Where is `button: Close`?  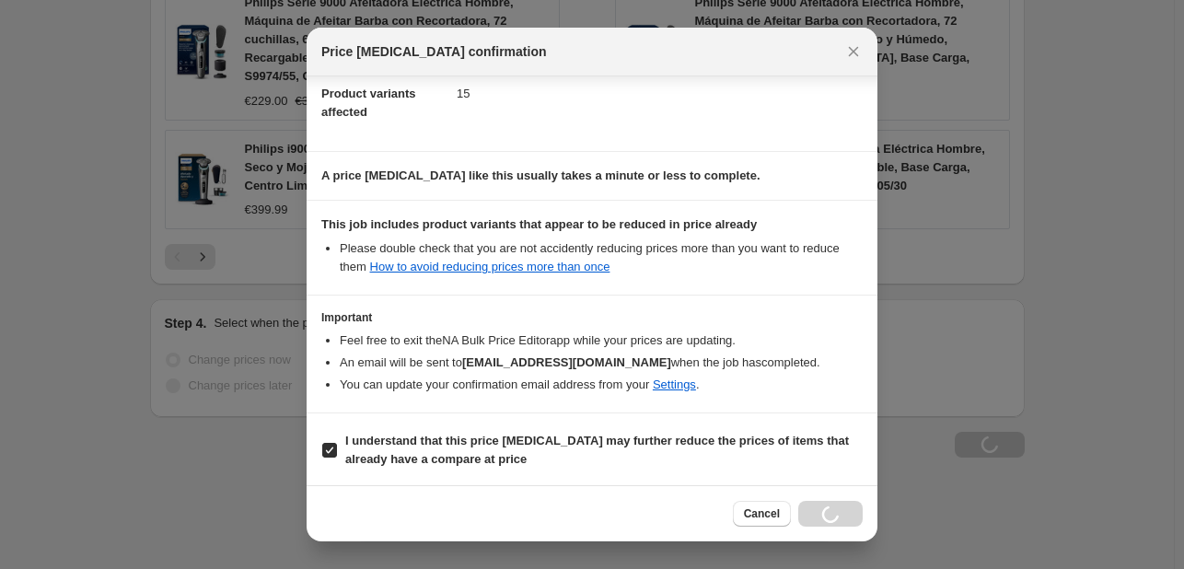 button: Close is located at coordinates (853, 52).